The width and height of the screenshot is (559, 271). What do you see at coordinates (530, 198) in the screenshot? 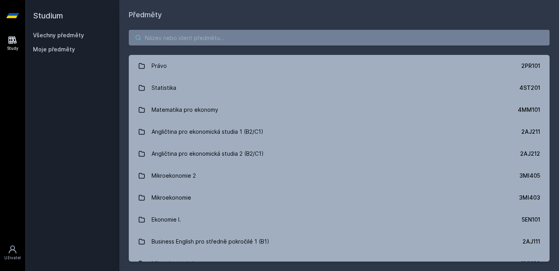
I see `div: 3MI403` at bounding box center [530, 198].